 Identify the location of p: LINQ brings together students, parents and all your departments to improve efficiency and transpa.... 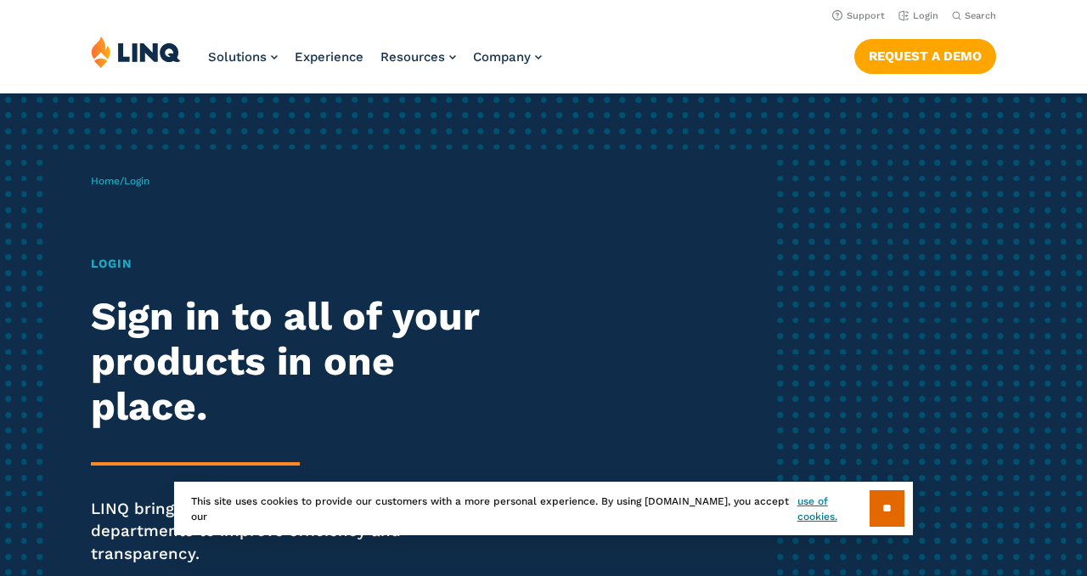
(300, 531).